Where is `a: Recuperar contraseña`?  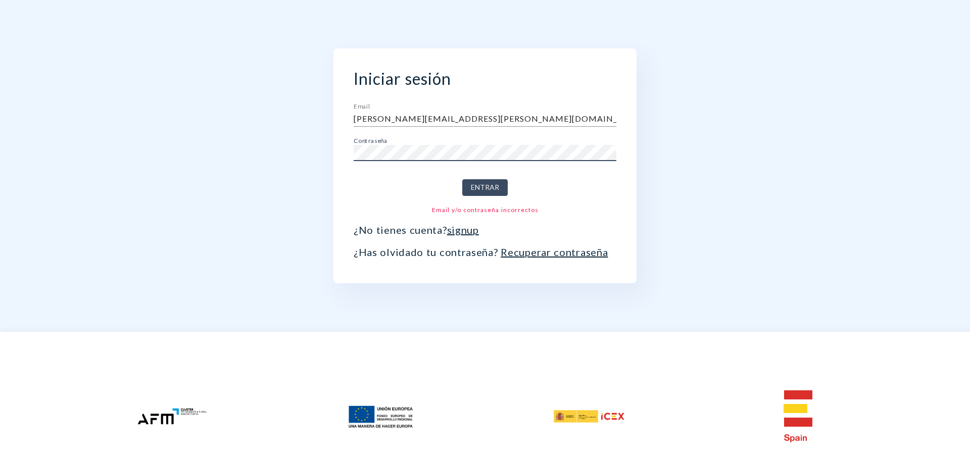 a: Recuperar contraseña is located at coordinates (554, 252).